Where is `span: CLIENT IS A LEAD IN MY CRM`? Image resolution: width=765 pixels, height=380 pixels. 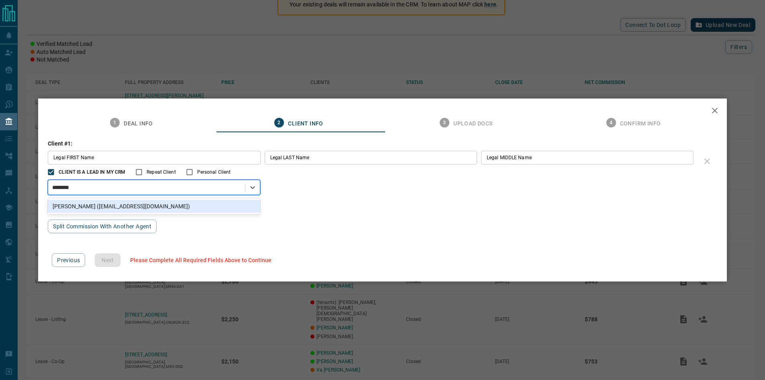 span: CLIENT IS A LEAD IN MY CRM is located at coordinates (92, 172).